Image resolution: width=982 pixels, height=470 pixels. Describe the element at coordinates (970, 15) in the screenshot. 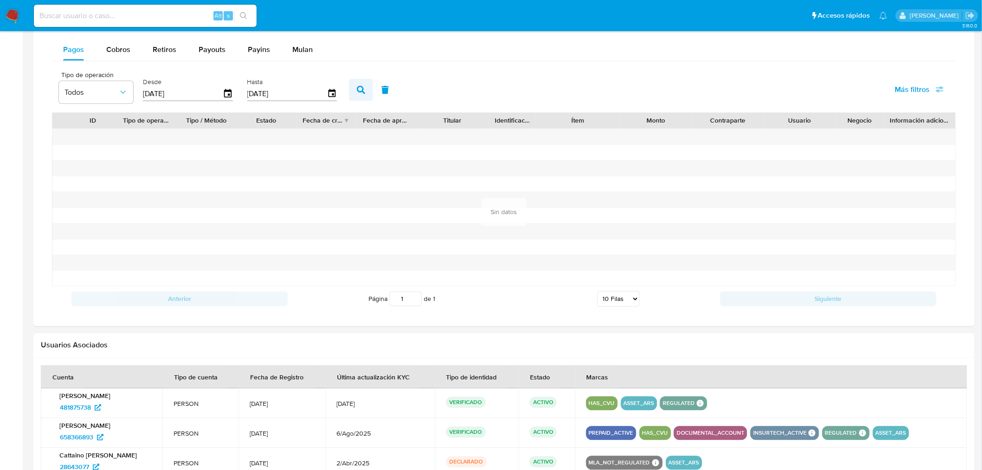

I see `a: Salir` at that location.